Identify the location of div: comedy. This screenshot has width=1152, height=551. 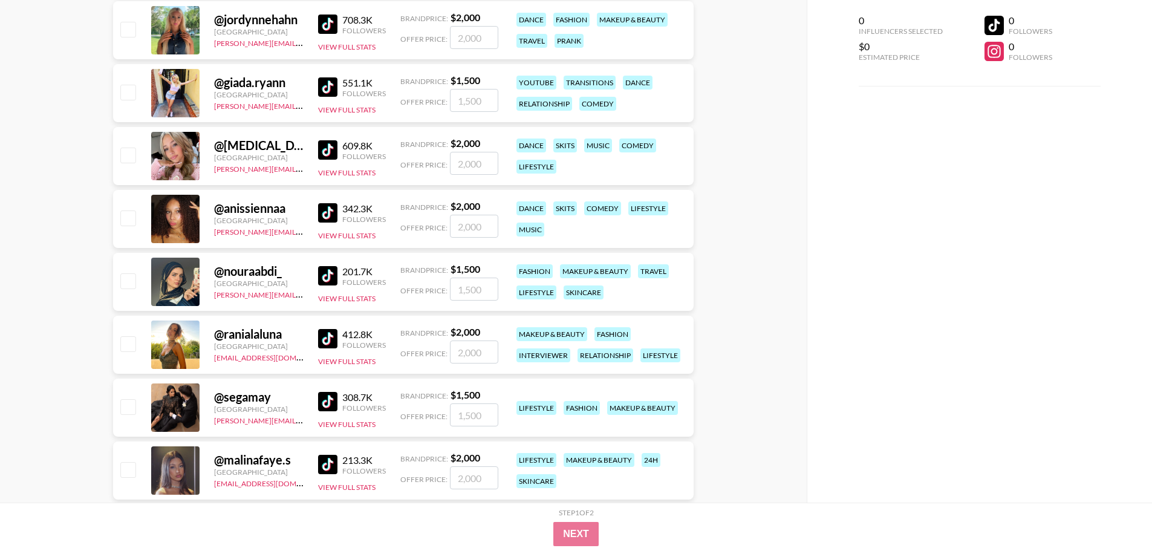
(637, 145).